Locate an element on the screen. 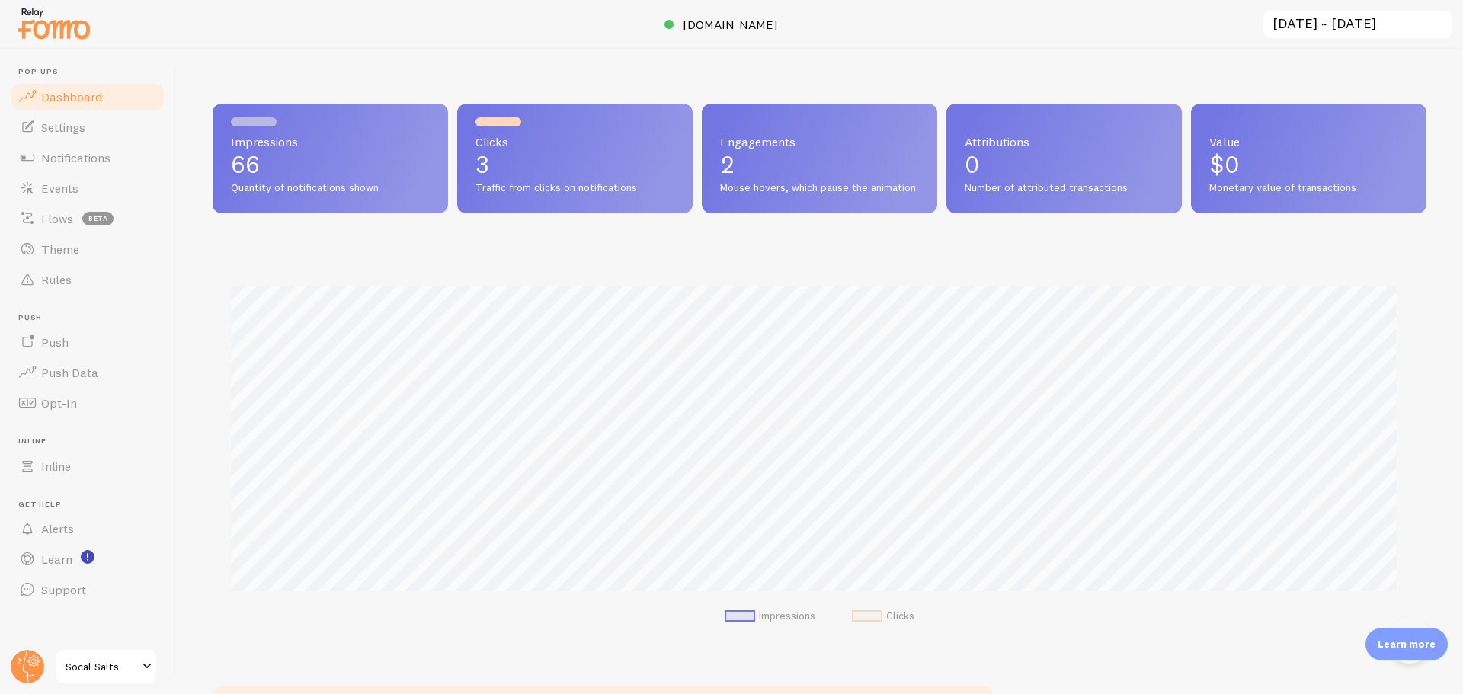  span: Mouse hovers, which pause the animation is located at coordinates (819, 188).